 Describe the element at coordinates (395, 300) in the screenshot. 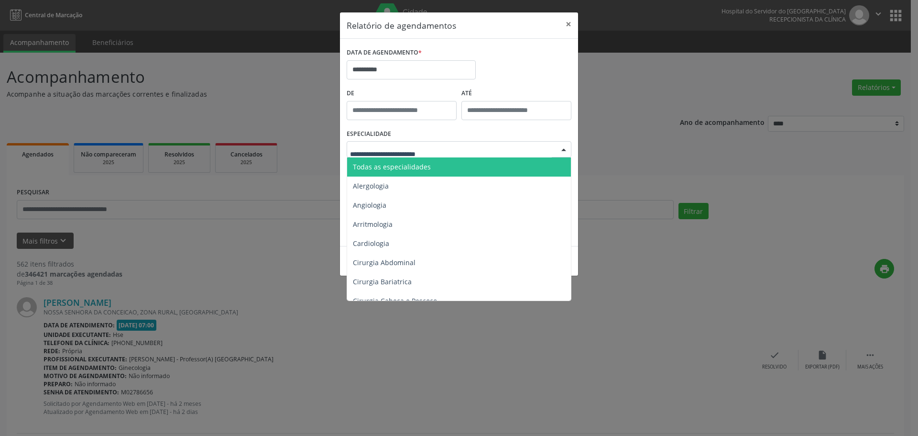

I see `span: Cirurgia Cabeça e Pescoço` at that location.